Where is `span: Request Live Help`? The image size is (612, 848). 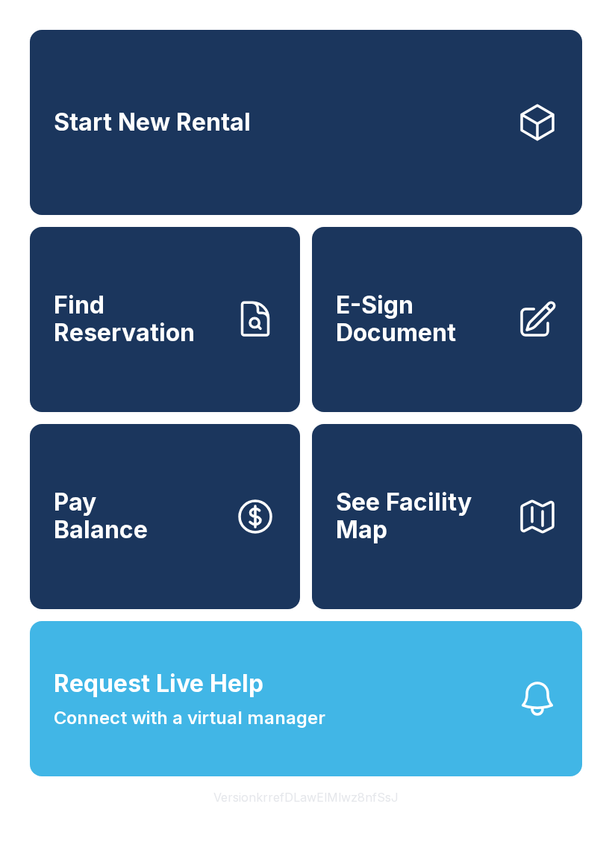
span: Request Live Help is located at coordinates (158, 684).